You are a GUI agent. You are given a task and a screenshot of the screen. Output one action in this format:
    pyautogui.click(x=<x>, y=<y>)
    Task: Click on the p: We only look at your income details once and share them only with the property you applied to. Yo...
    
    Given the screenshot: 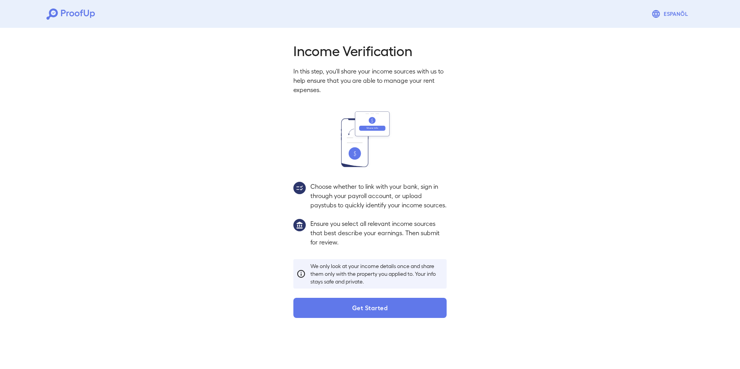 What is the action you would take?
    pyautogui.click(x=377, y=274)
    